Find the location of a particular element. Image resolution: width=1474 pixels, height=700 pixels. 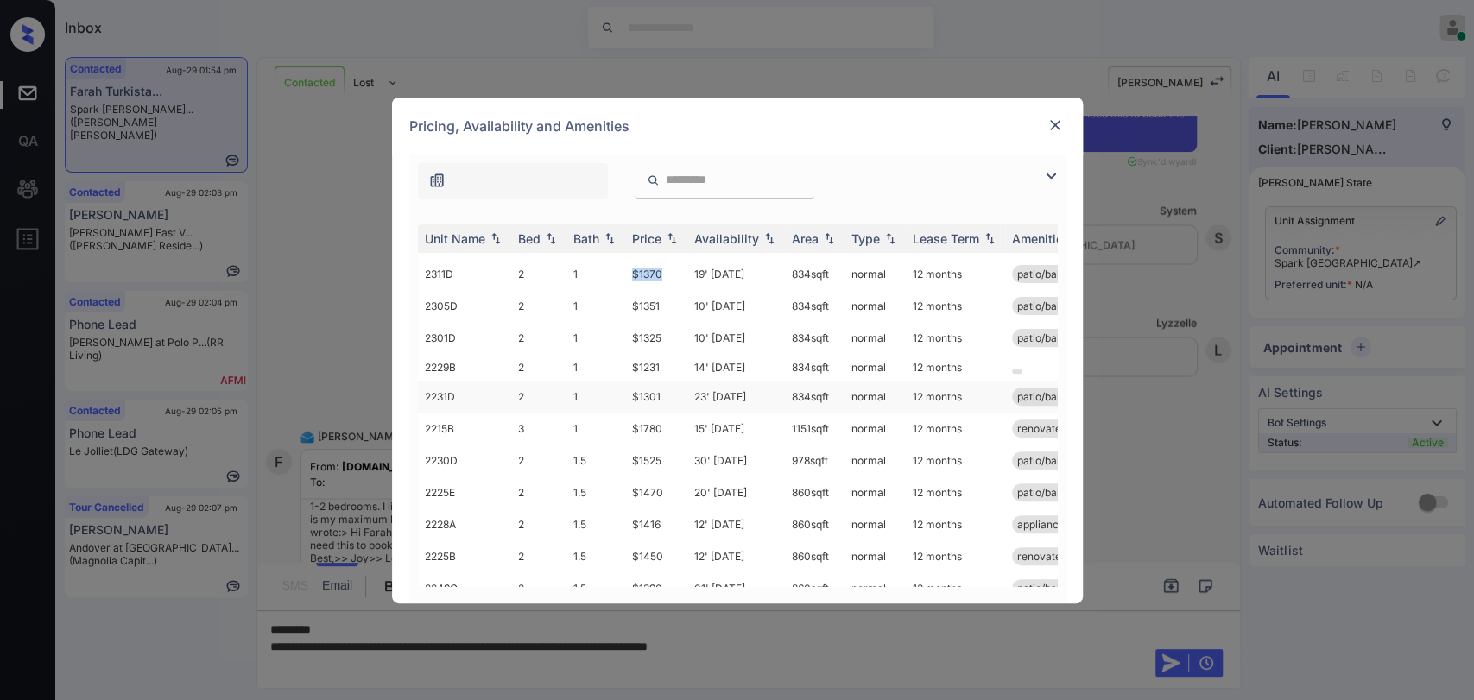

td: 2311D is located at coordinates (464, 274).